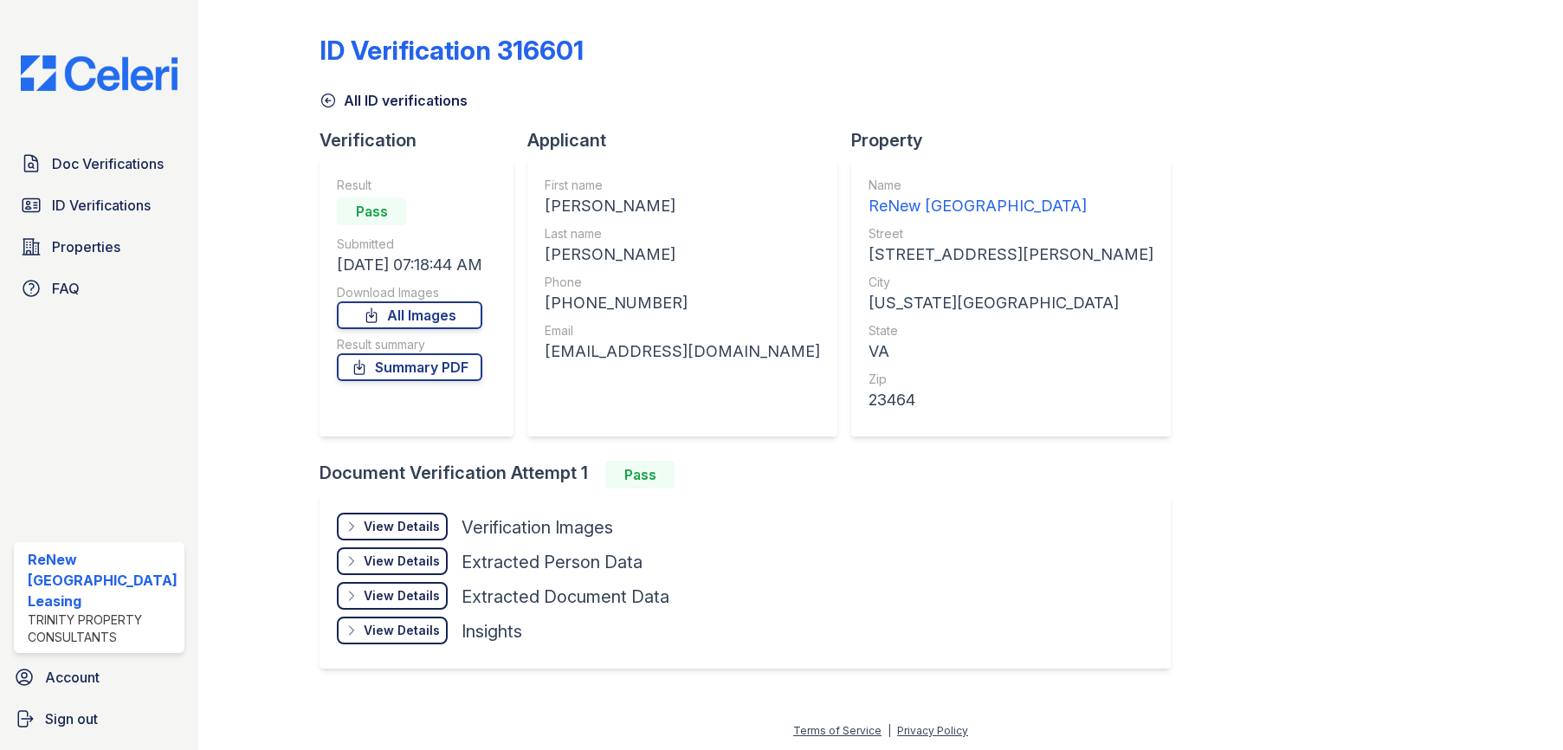 The width and height of the screenshot is (1563, 750). What do you see at coordinates (1010, 234) in the screenshot?
I see `div: Street` at bounding box center [1010, 234].